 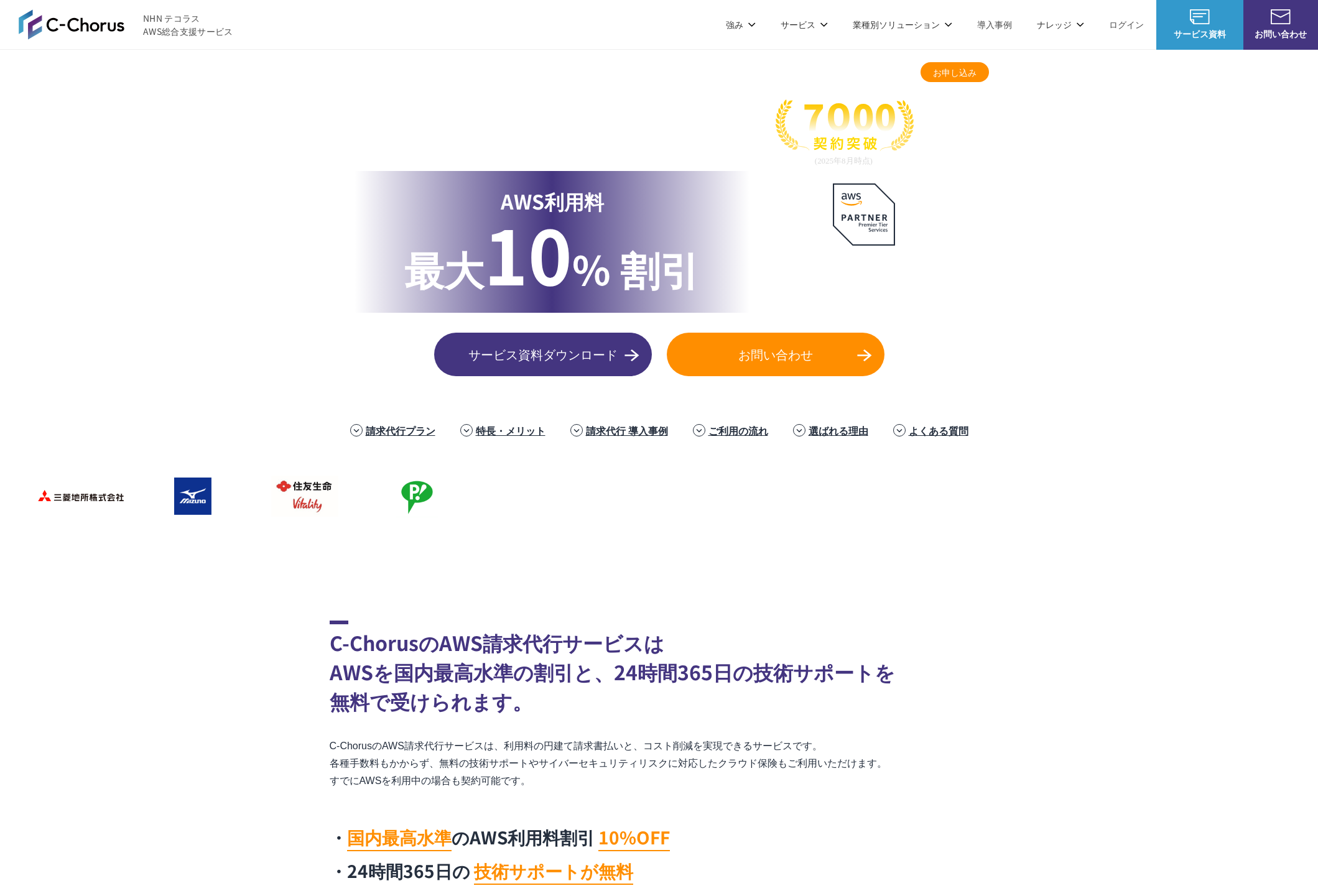 I want to click on a: ご利用の流れ, so click(x=739, y=431).